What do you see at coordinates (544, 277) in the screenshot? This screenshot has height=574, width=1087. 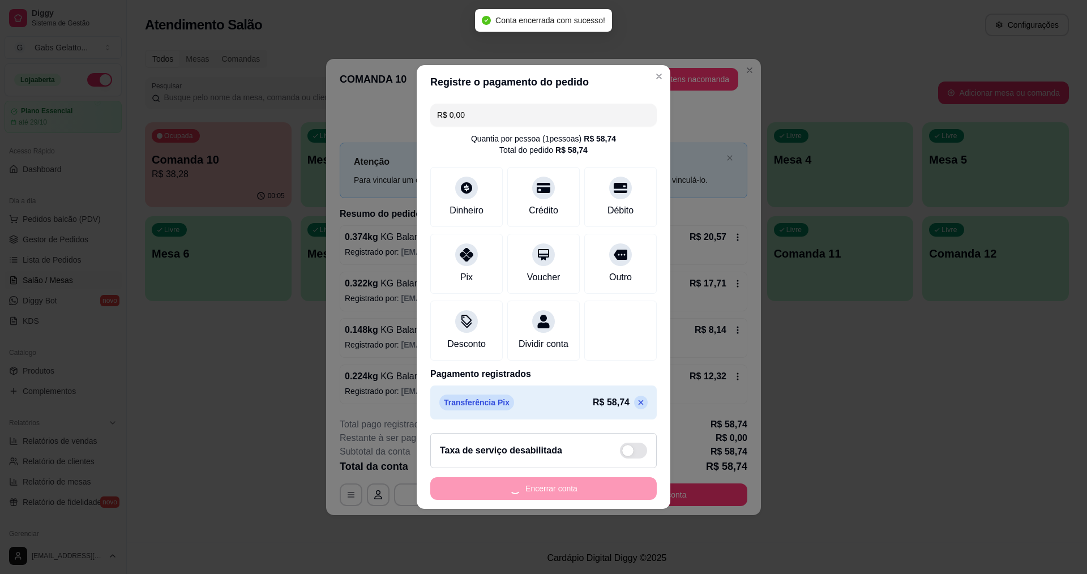 I see `div: Voucher` at bounding box center [544, 277].